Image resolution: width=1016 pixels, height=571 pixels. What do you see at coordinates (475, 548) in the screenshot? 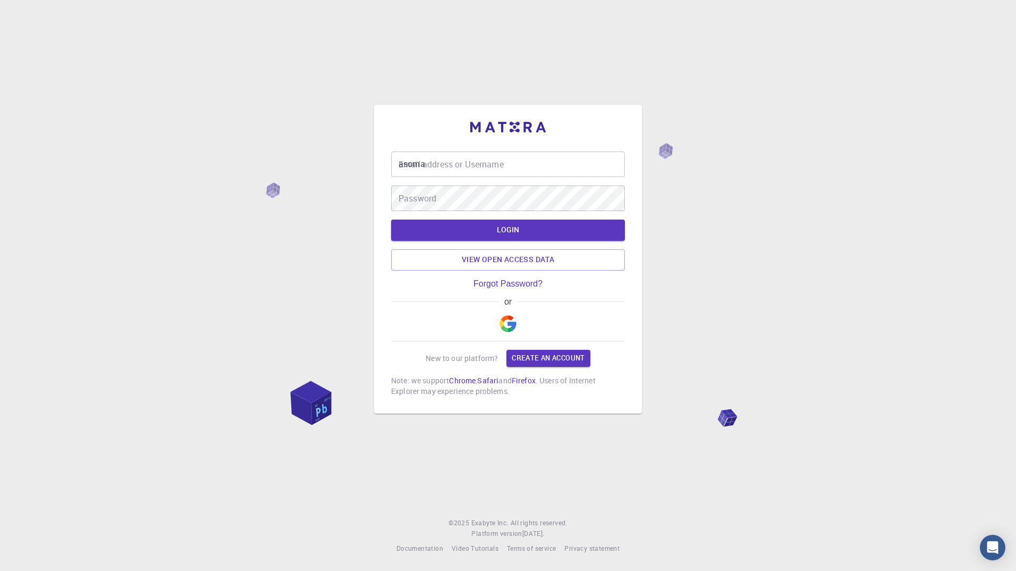
I see `a: Video Tutorials` at bounding box center [475, 548].